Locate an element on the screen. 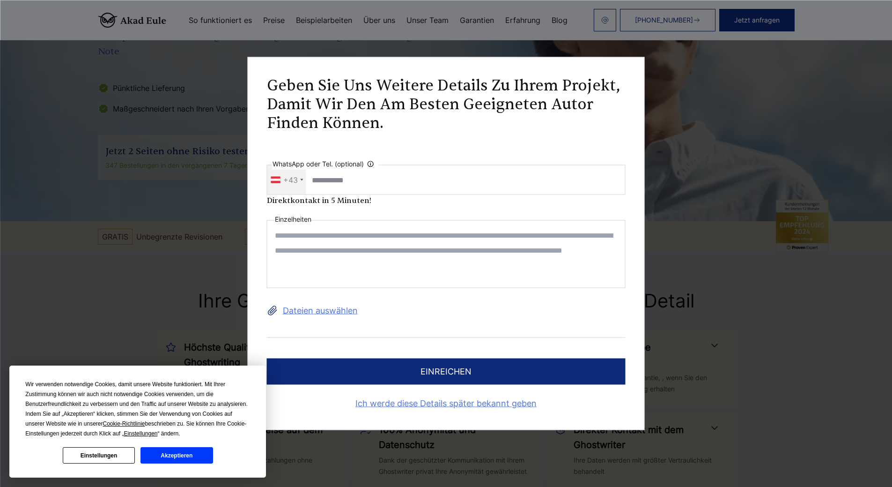 The height and width of the screenshot is (487, 892). button: Akzeptieren is located at coordinates (177, 455).